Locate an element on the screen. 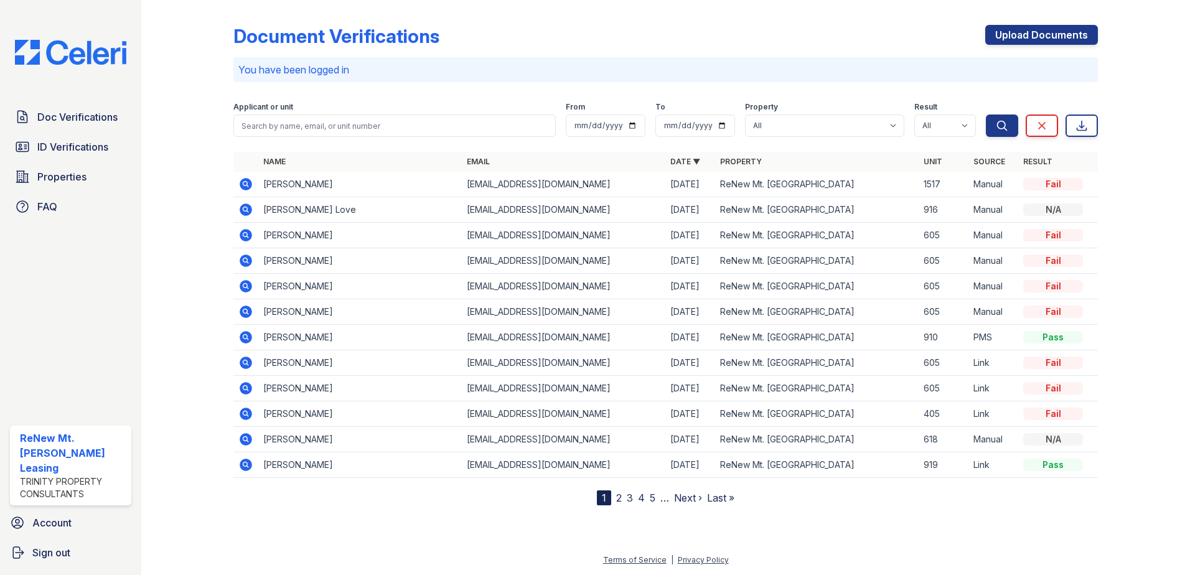 The height and width of the screenshot is (575, 1190). span: Sign out is located at coordinates (51, 553).